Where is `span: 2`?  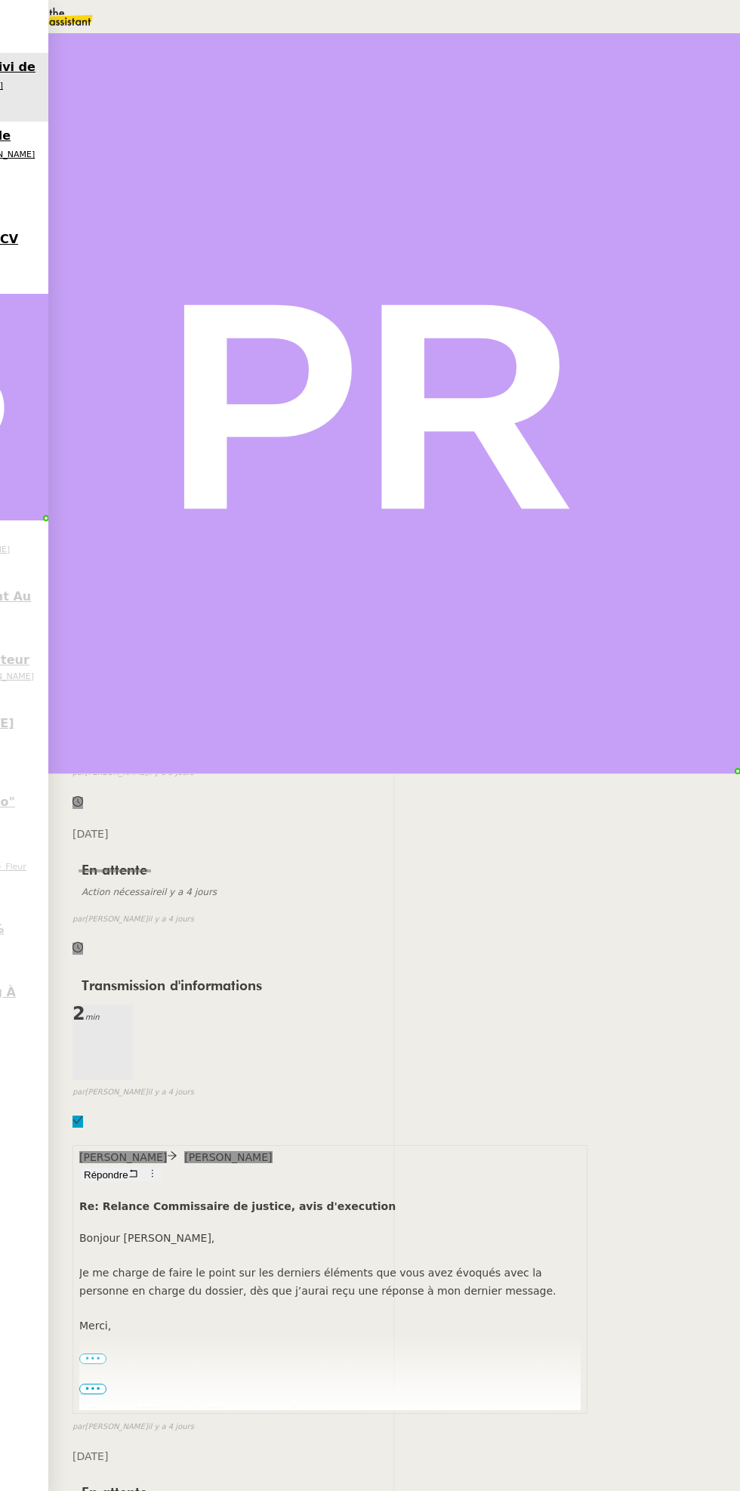
span: 2 is located at coordinates (79, 1014).